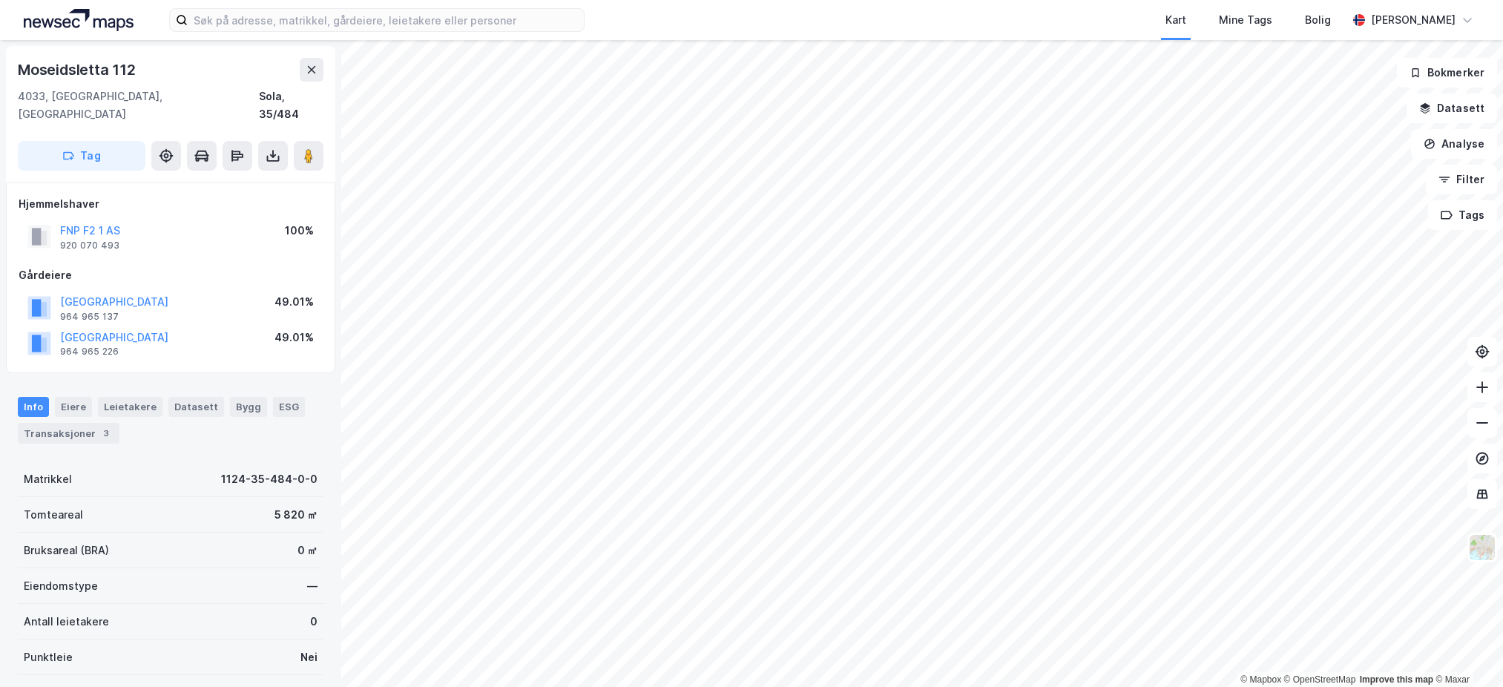 The image size is (1503, 687). I want to click on div: 920 070 493, so click(90, 246).